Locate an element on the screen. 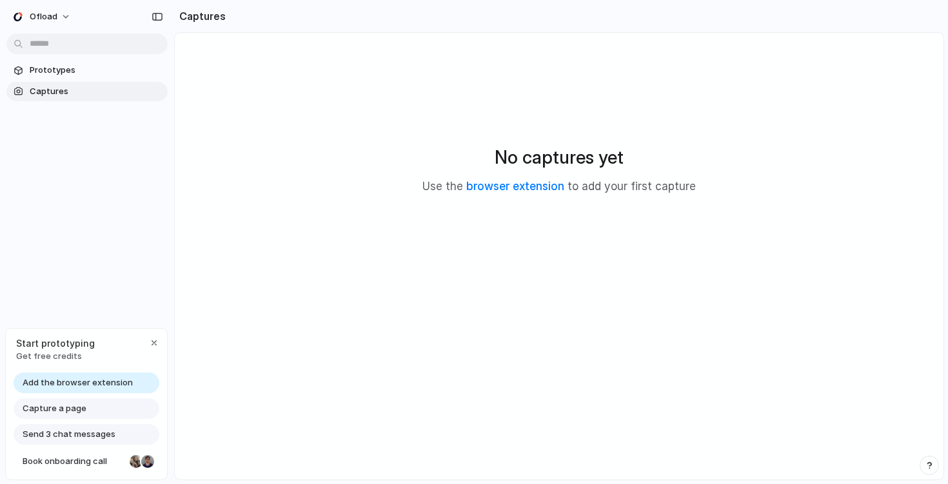 Image resolution: width=948 pixels, height=484 pixels. span: Ofload is located at coordinates (43, 17).